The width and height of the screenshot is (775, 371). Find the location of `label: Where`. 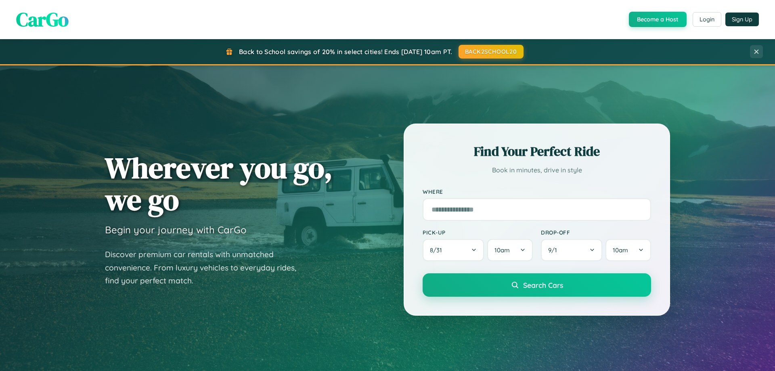

label: Where is located at coordinates (537, 191).